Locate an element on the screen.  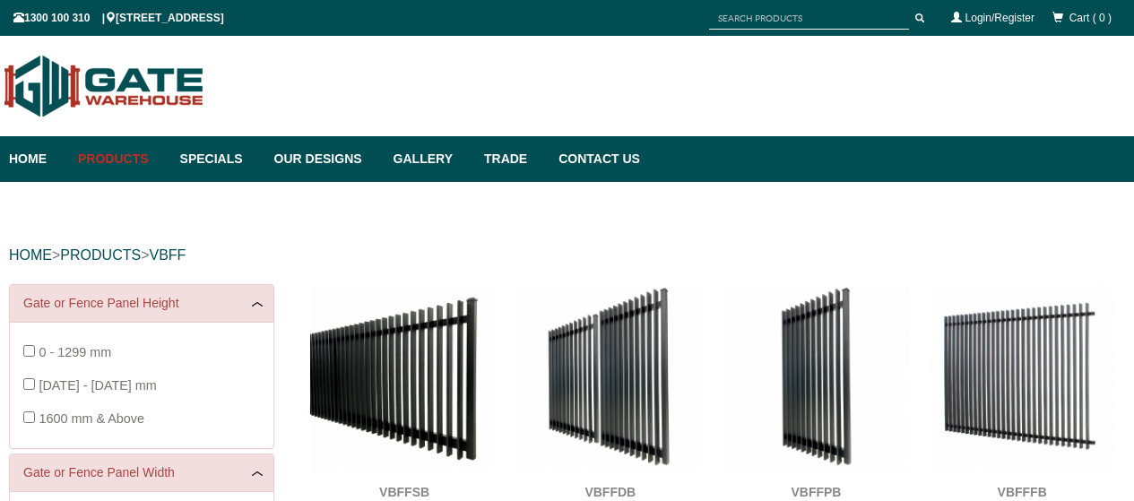
img: VBFFPB - Ready to Install Fully Welded 65x16mm Vertical Blade - Aluminium Pedestrian / Side Gate ... is located at coordinates (817, 378).